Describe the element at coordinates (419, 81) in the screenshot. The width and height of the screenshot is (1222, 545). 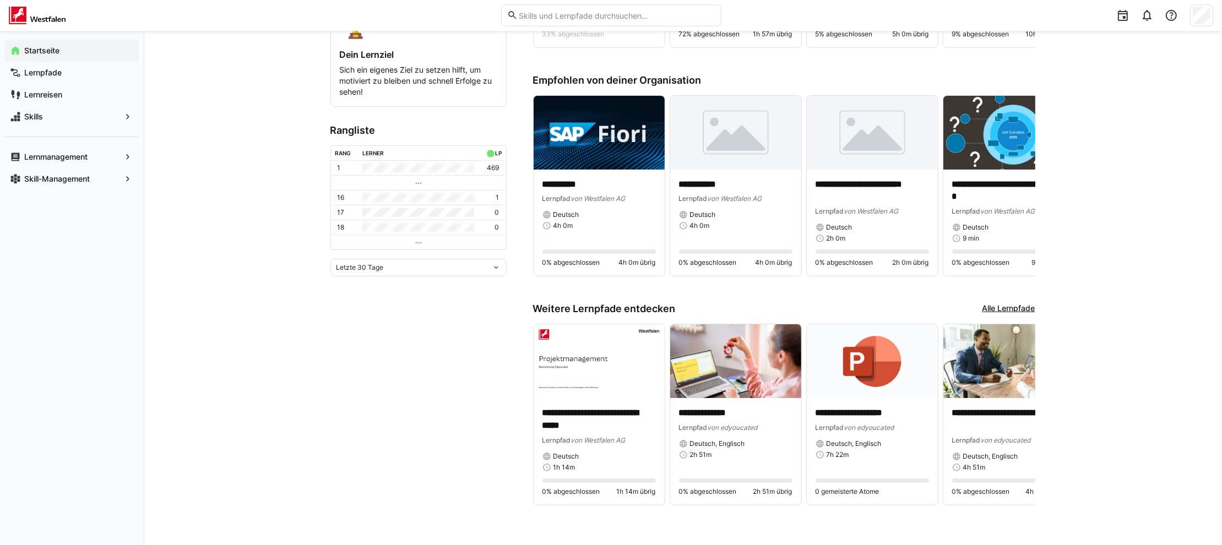
I see `p: Sich ein eigenes Ziel zu setzen hilft, um motiviert zu bleiben und schnell Erfolge zu sehen!` at that location.